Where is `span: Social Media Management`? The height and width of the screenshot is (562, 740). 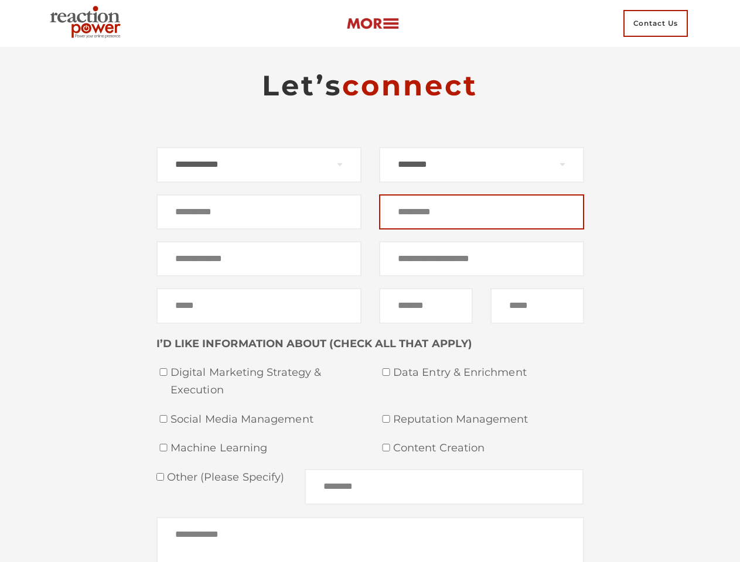
span: Social Media Management is located at coordinates (266, 420).